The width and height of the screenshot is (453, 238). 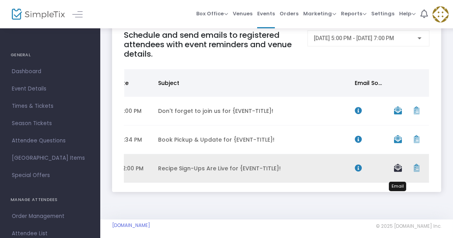 What do you see at coordinates (50, 89) in the screenshot?
I see `span: Event Details` at bounding box center [50, 89].